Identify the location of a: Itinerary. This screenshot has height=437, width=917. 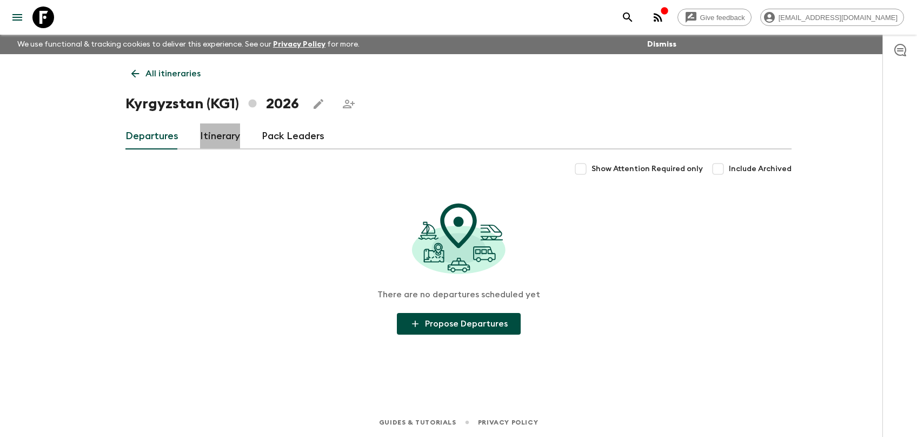
(220, 136).